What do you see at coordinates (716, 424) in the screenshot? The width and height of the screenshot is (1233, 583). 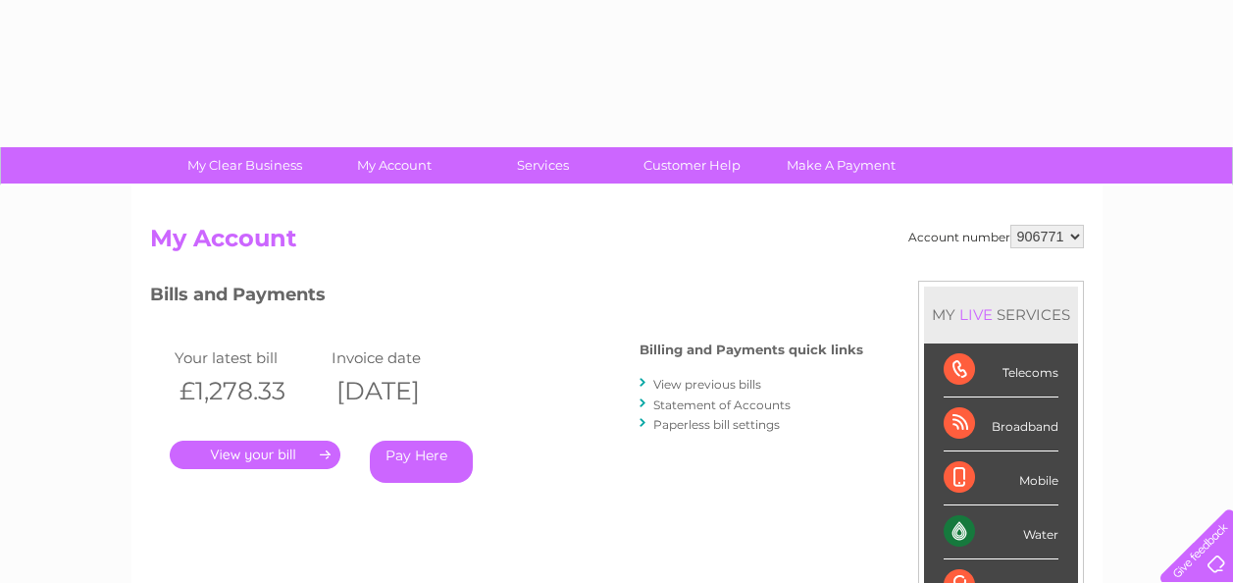 I see `a: Paperless bill settings` at bounding box center [716, 424].